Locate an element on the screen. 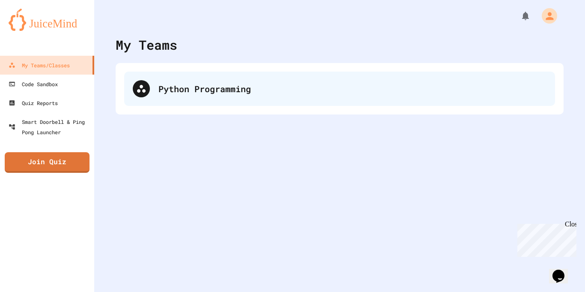  div: Smart Doorbell & Ping Pong Launcher is located at coordinates (50, 127).